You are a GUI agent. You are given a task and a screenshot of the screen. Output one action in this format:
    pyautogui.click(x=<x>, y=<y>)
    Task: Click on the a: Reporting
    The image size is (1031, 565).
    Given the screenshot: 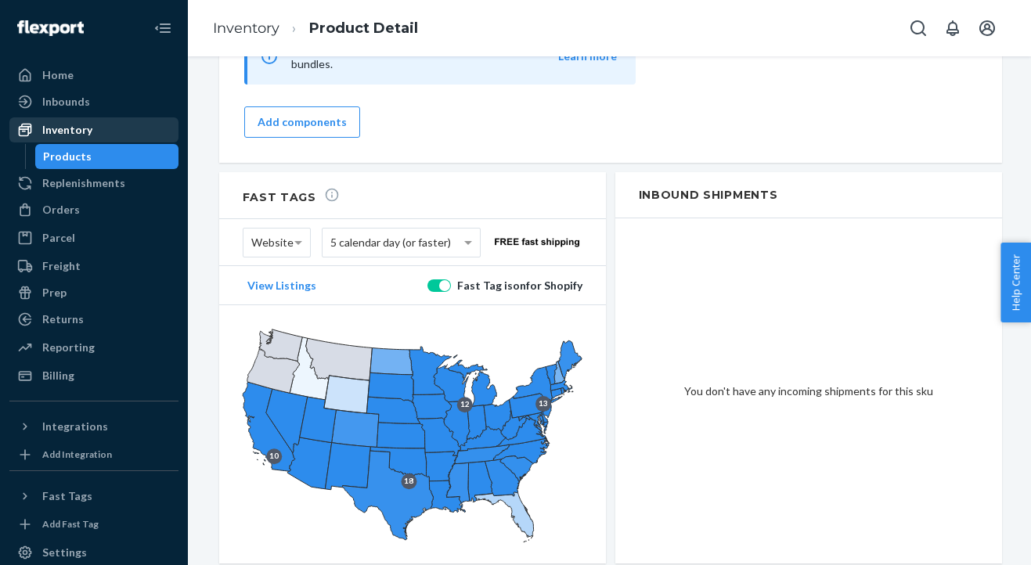 What is the action you would take?
    pyautogui.click(x=94, y=347)
    